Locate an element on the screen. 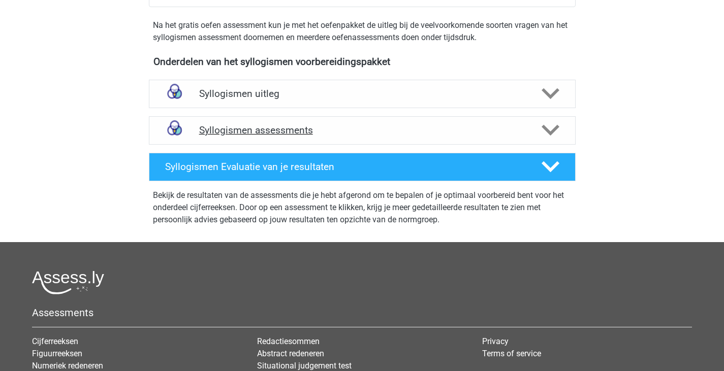 This screenshot has height=371, width=724. h5: Assessments is located at coordinates (362, 313).